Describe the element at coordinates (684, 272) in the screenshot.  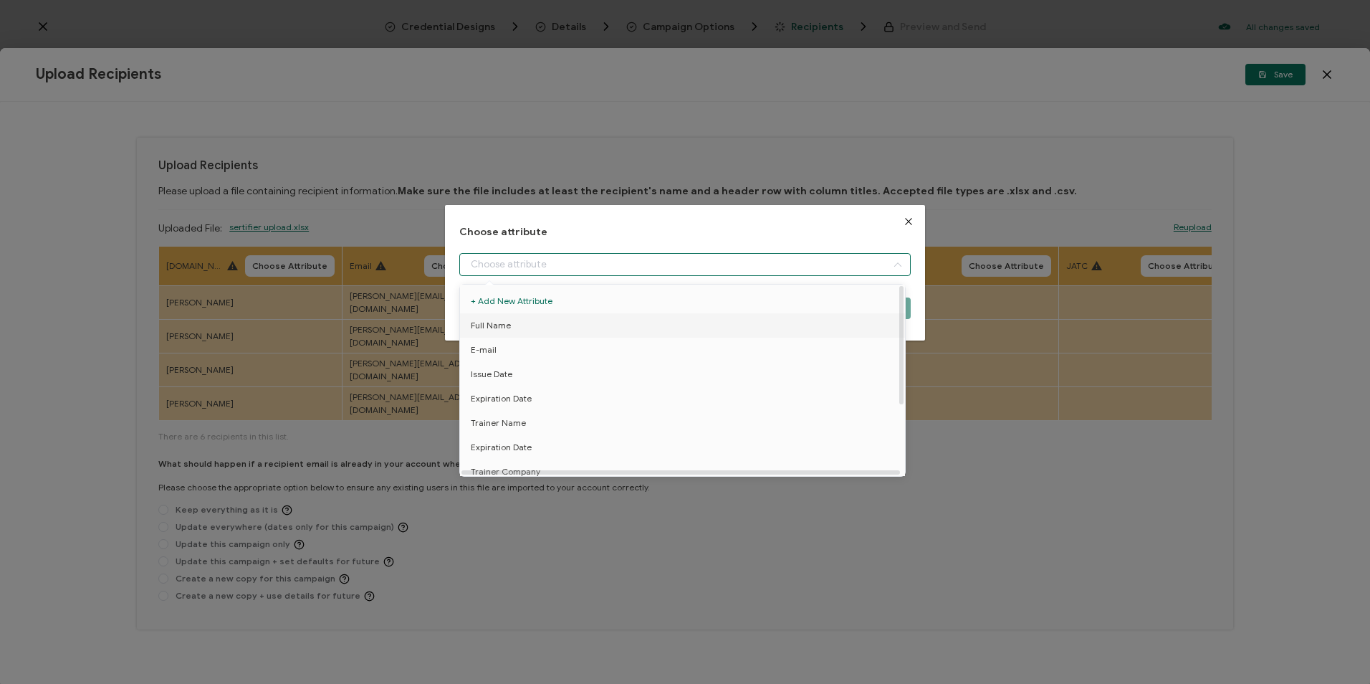
I see `div: dialog` at that location.